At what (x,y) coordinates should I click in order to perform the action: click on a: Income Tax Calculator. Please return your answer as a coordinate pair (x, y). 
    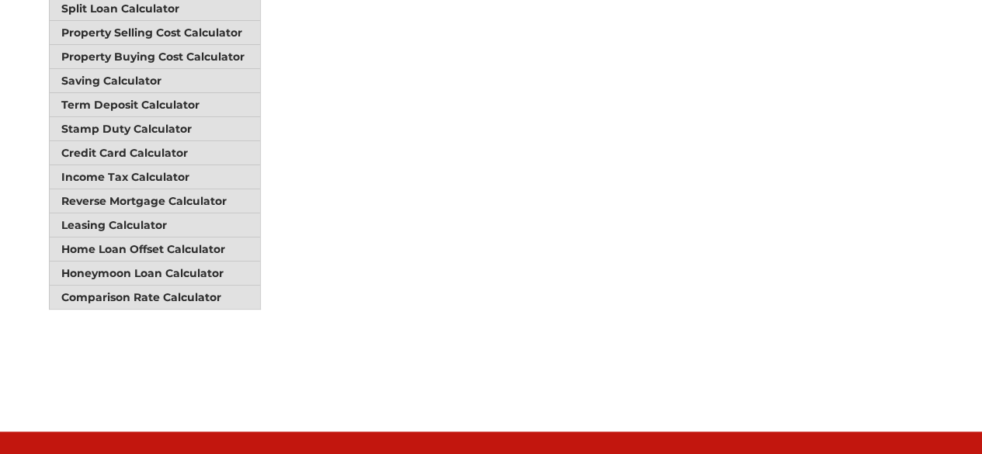
    Looking at the image, I should click on (155, 177).